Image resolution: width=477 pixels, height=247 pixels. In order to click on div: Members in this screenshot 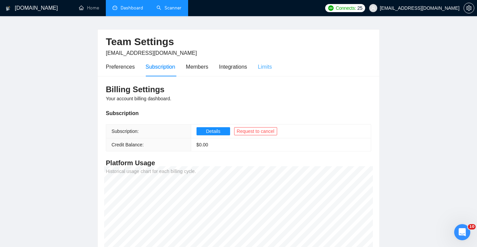, I will do `click(197, 67)`.